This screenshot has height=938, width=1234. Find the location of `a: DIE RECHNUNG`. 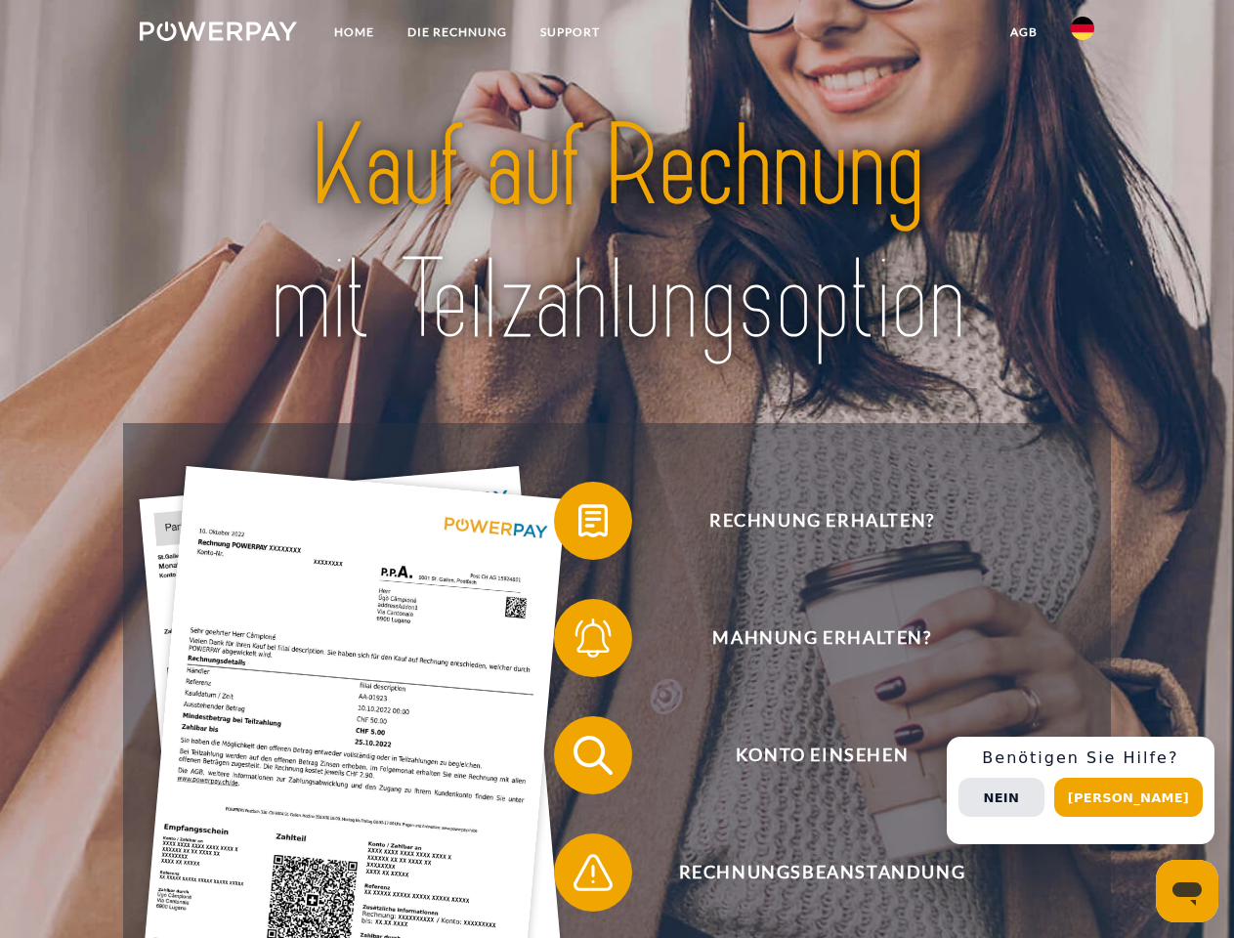

a: DIE RECHNUNG is located at coordinates (457, 32).